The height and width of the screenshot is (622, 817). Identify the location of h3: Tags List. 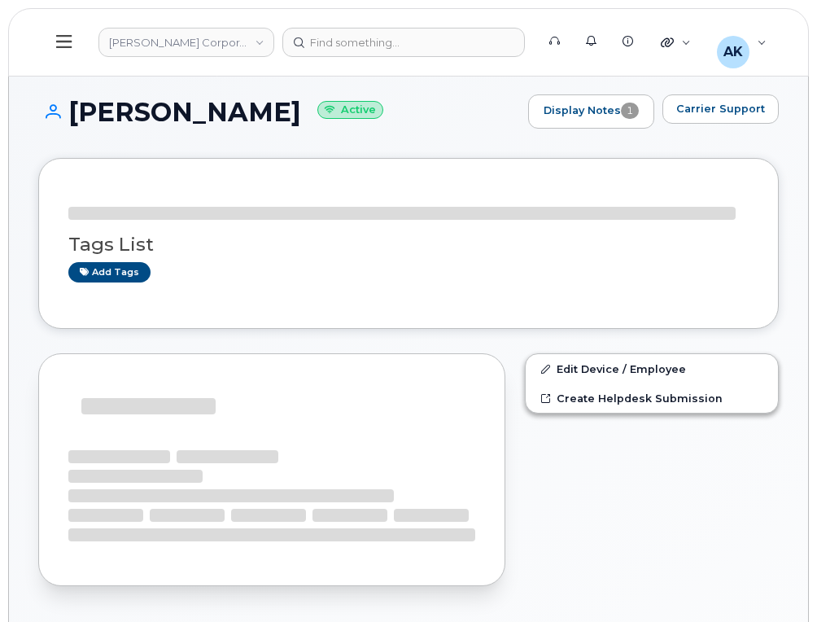
(409, 244).